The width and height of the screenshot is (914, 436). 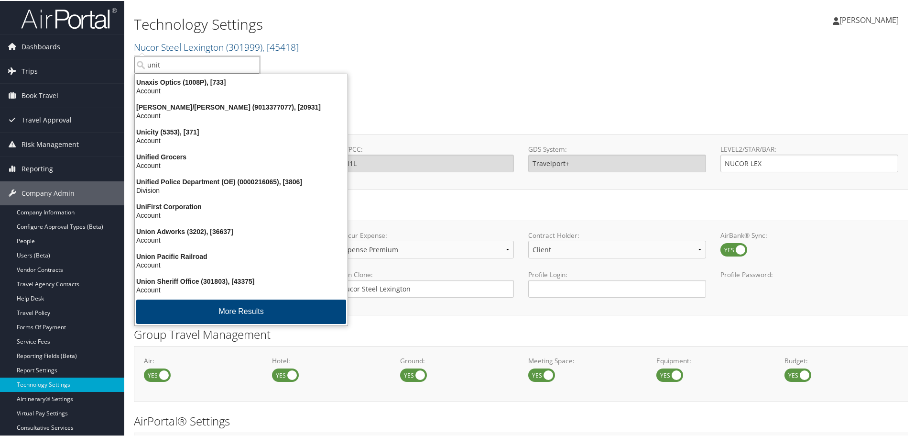 I want to click on div: Unified Grocers, so click(x=241, y=156).